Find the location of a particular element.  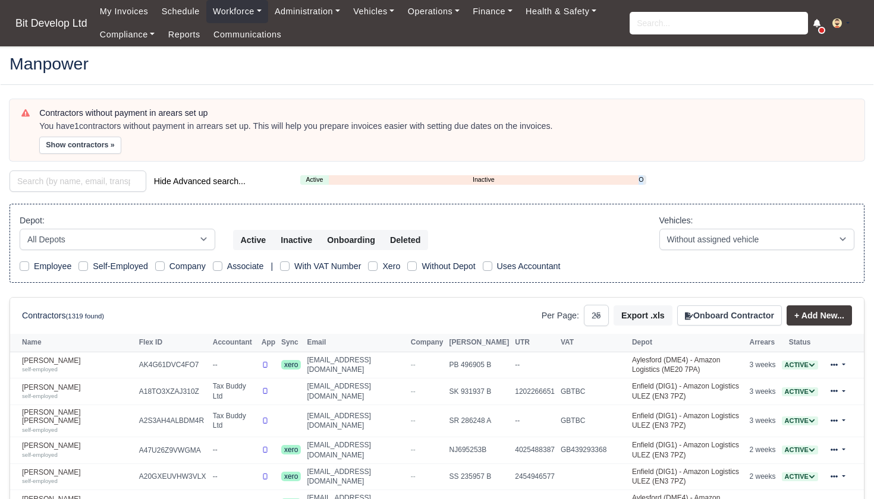

div: + Add New... is located at coordinates (816, 316).